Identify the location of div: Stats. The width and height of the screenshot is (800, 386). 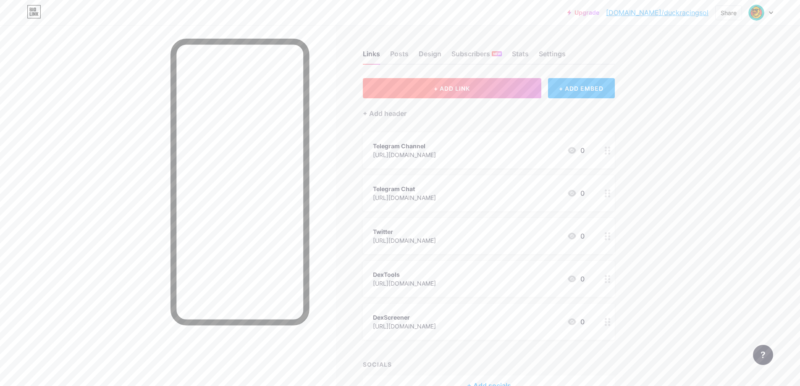
(520, 56).